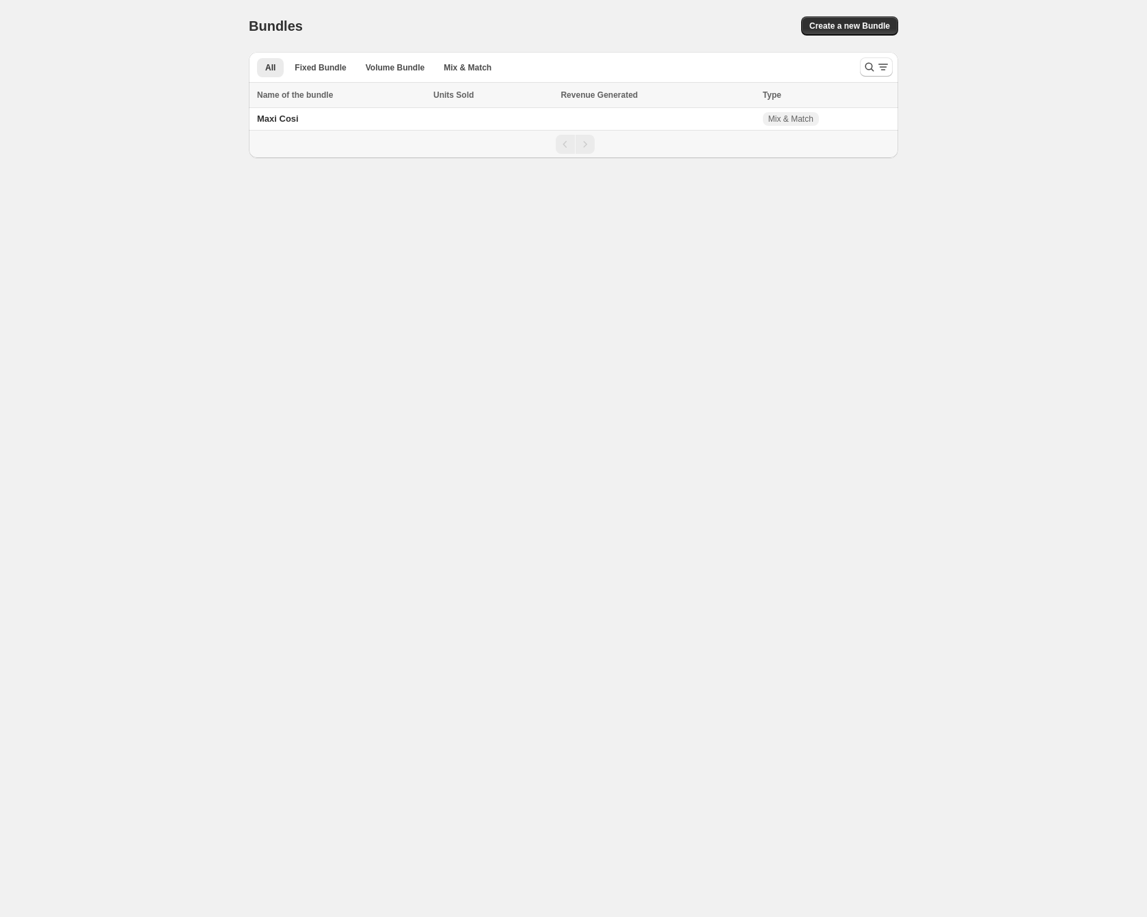 This screenshot has height=917, width=1147. I want to click on button: Revenue Generated, so click(606, 95).